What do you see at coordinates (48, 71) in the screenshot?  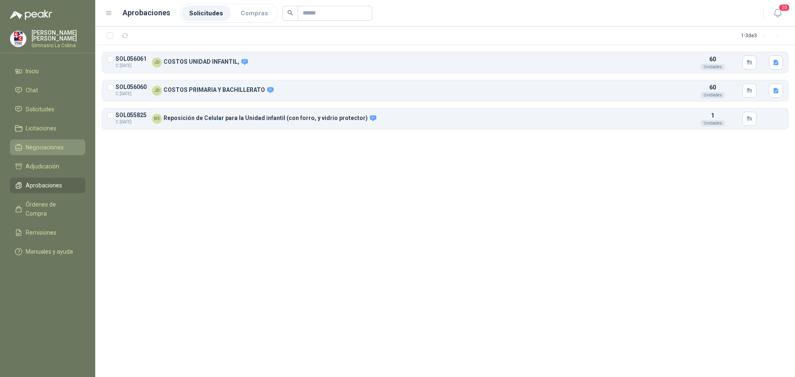 I see `a: Inicio` at bounding box center [48, 71].